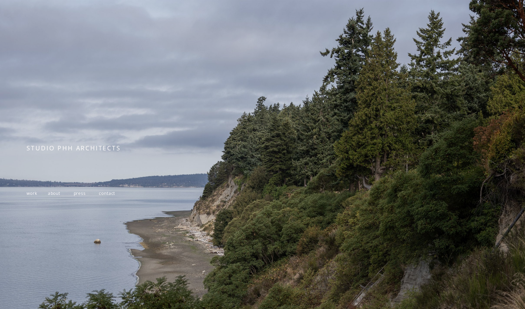 Image resolution: width=525 pixels, height=309 pixels. What do you see at coordinates (54, 193) in the screenshot?
I see `a: about` at bounding box center [54, 193].